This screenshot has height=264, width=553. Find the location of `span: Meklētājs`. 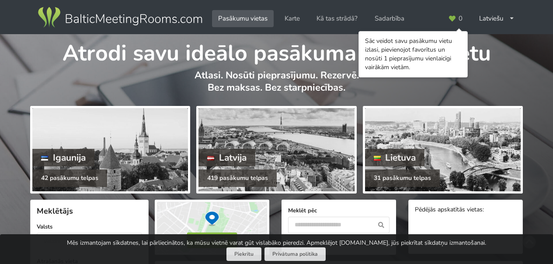

span: Meklētājs is located at coordinates (55, 211).